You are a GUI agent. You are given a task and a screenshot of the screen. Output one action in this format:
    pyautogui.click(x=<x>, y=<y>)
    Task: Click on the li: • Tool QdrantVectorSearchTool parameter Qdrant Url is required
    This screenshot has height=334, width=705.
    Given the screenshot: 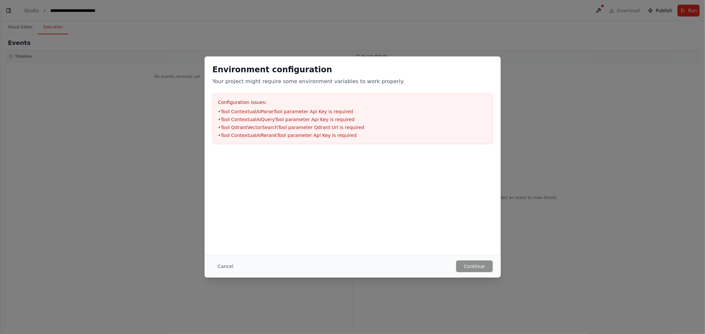 What is the action you would take?
    pyautogui.click(x=352, y=127)
    